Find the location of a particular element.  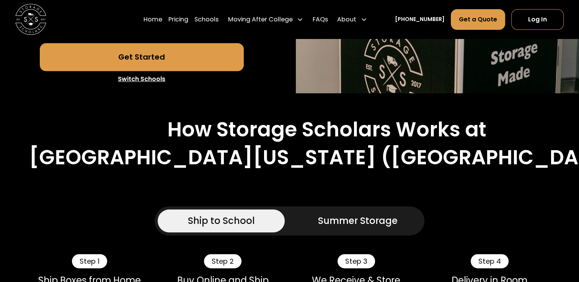

a: Get Started is located at coordinates (141, 57).